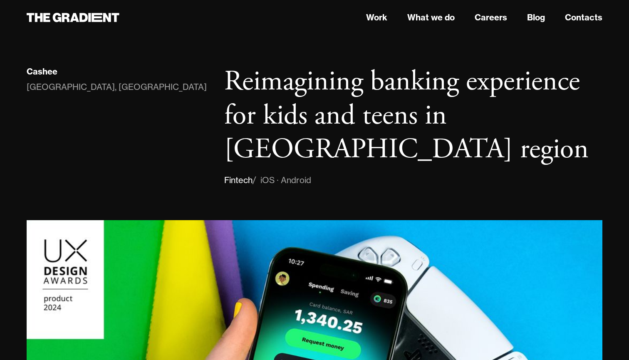 Image resolution: width=629 pixels, height=360 pixels. Describe the element at coordinates (536, 17) in the screenshot. I see `a: Blog` at that location.